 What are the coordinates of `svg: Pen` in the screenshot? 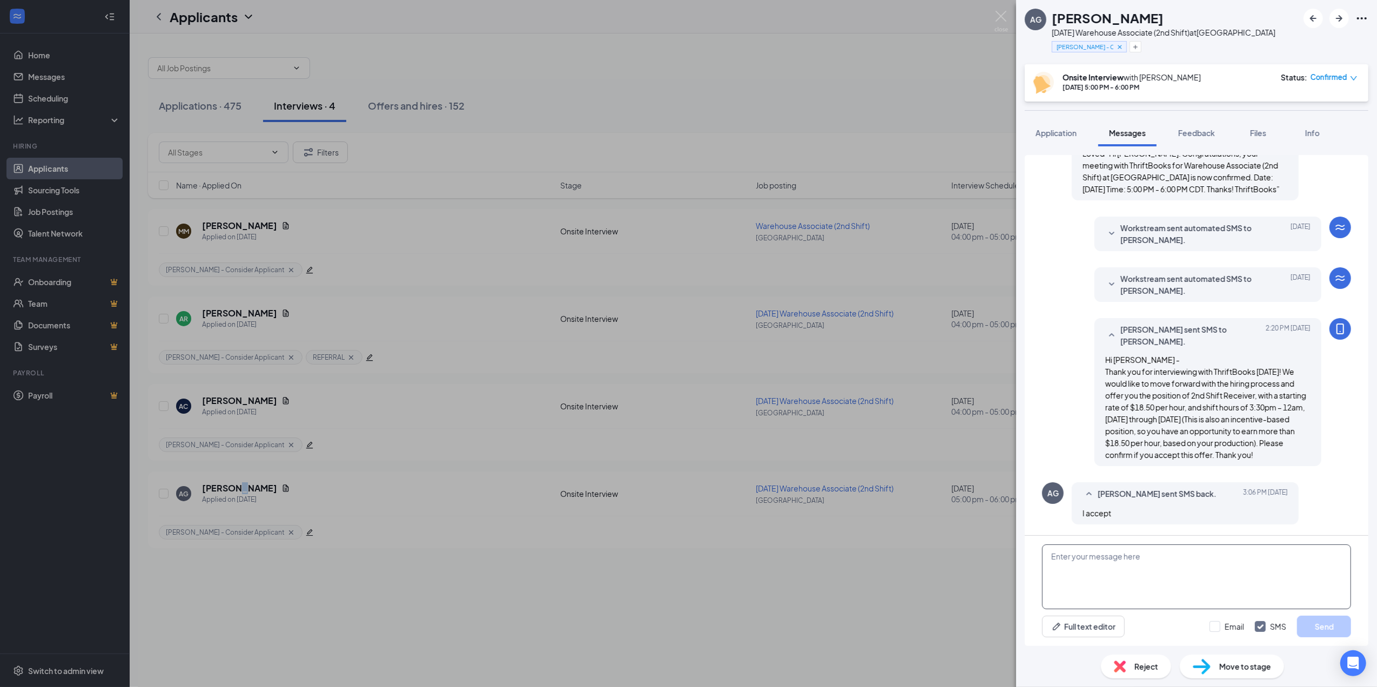 It's located at (1057, 627).